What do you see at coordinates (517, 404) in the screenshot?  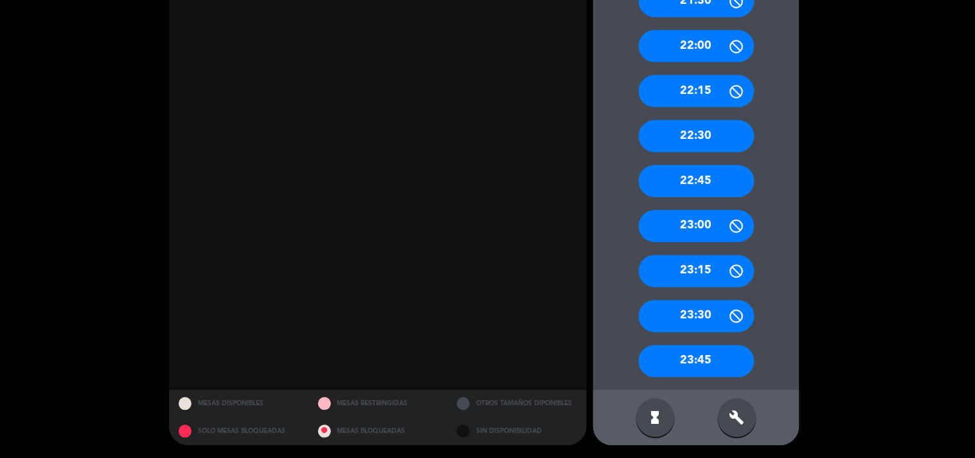 I see `div: OTROS TAMAÑOS DIPONIBLES` at bounding box center [517, 404].